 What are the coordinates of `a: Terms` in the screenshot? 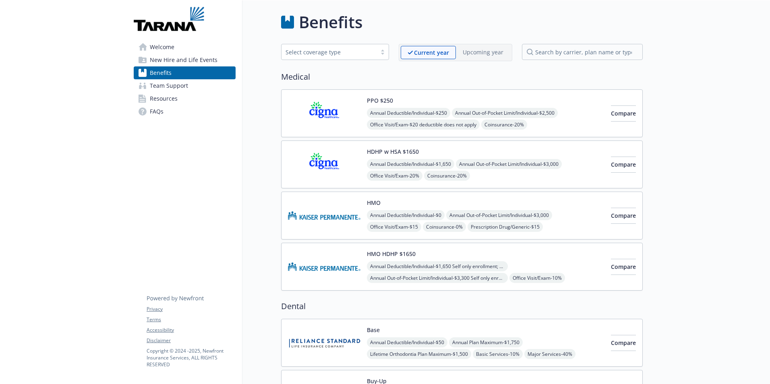 It's located at (191, 320).